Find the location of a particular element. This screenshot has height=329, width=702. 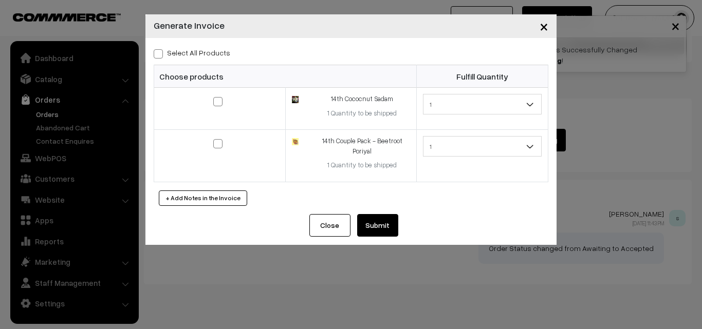

img: 17327208834119Poriyal.jpg is located at coordinates (295, 141).